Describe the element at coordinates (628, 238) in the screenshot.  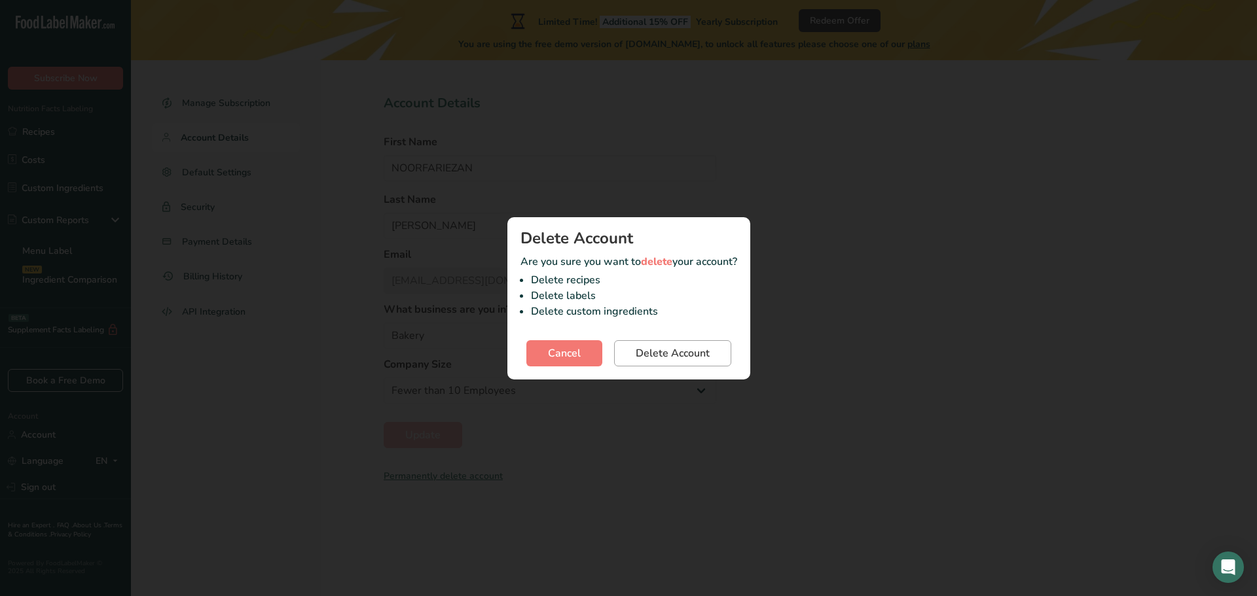
I see `h1: Delete Account` at that location.